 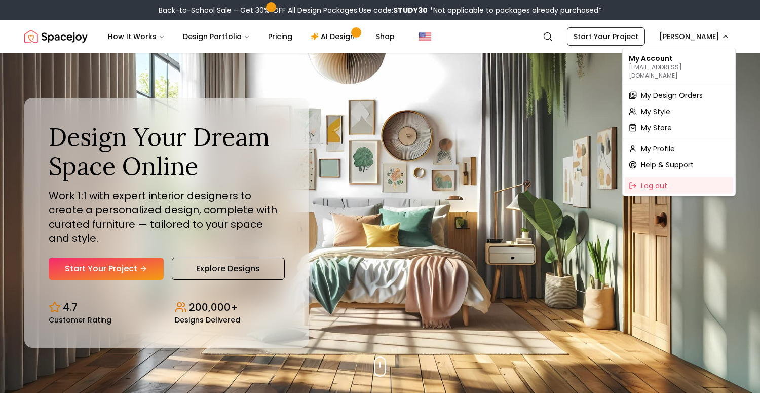 What do you see at coordinates (679, 149) in the screenshot?
I see `a: My Profile` at bounding box center [679, 149].